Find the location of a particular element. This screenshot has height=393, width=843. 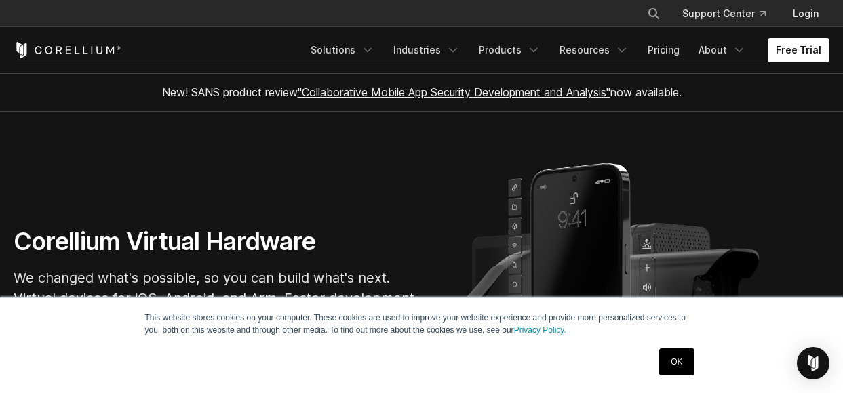

a: Support Center is located at coordinates (724, 14).